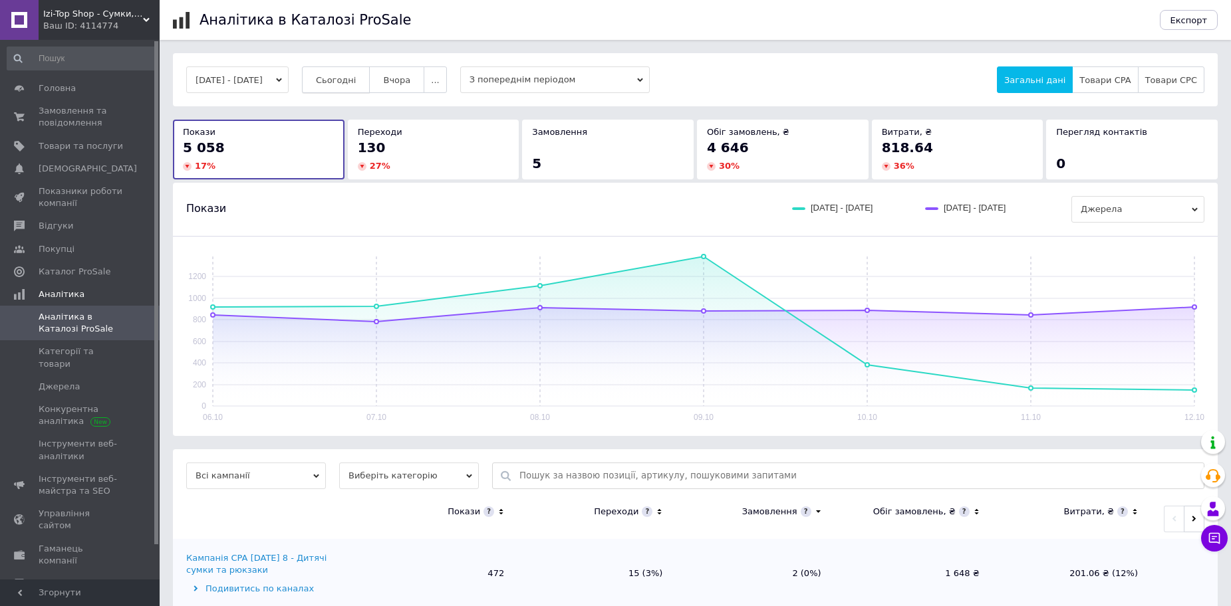 Image resolution: width=1231 pixels, height=606 pixels. I want to click on div: Ваш ID: 4114774, so click(101, 26).